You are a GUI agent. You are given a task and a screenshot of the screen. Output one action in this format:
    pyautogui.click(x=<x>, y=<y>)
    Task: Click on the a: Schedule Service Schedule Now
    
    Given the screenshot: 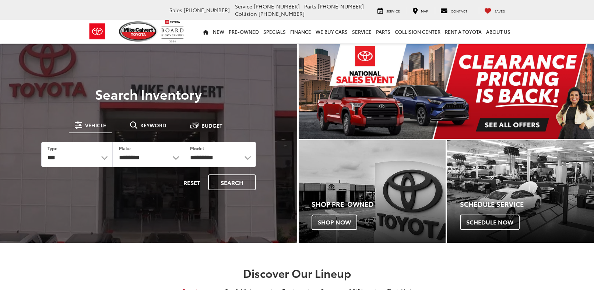 What is the action you would take?
    pyautogui.click(x=521, y=192)
    